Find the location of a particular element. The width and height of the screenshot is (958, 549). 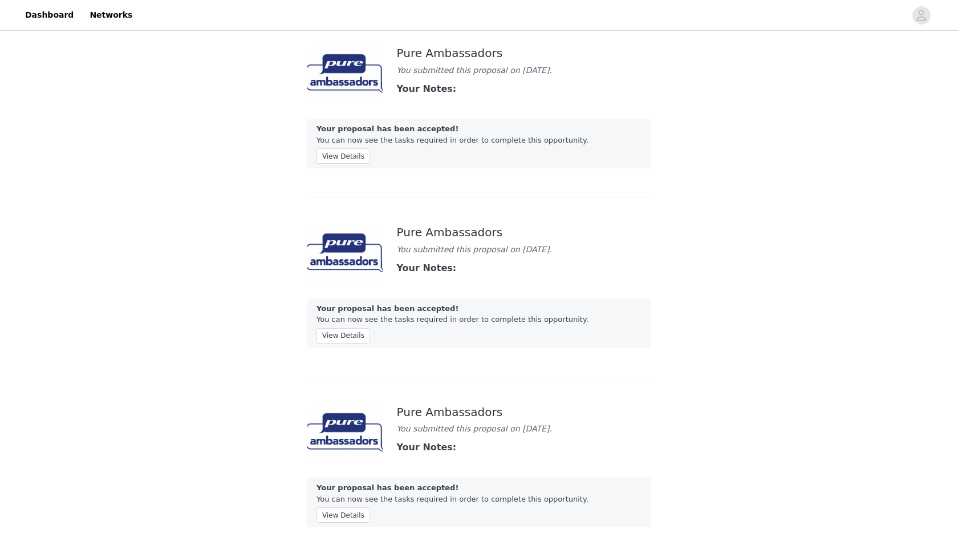

a: Networks is located at coordinates (111, 15).